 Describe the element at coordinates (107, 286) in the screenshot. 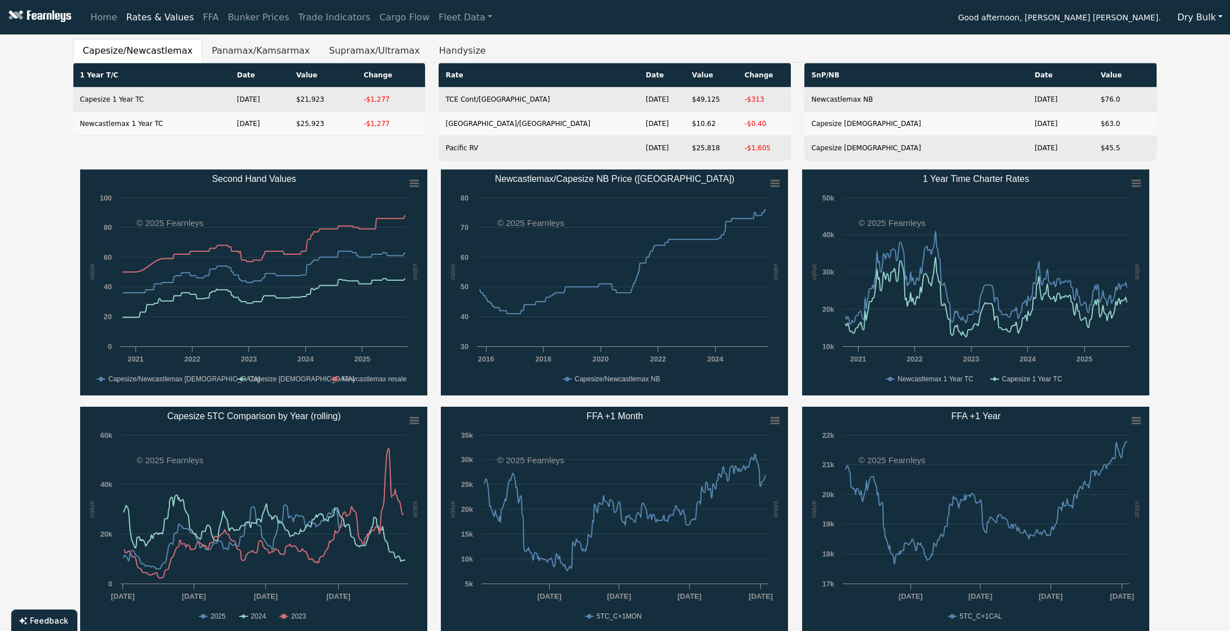

I see `text: 40` at that location.